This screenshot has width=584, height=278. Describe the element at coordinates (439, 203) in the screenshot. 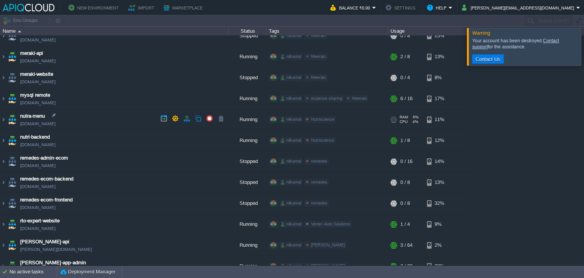

I see `div: 32%` at that location.